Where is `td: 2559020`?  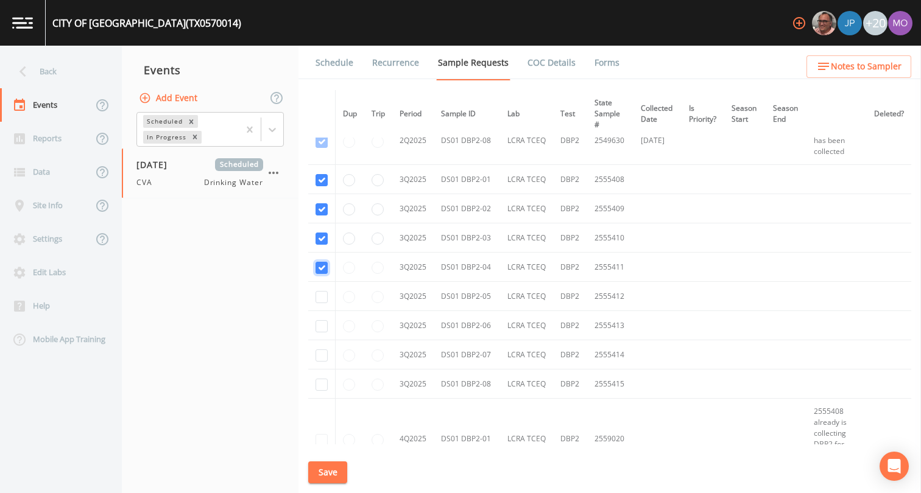 td: 2559020 is located at coordinates (610, 439).